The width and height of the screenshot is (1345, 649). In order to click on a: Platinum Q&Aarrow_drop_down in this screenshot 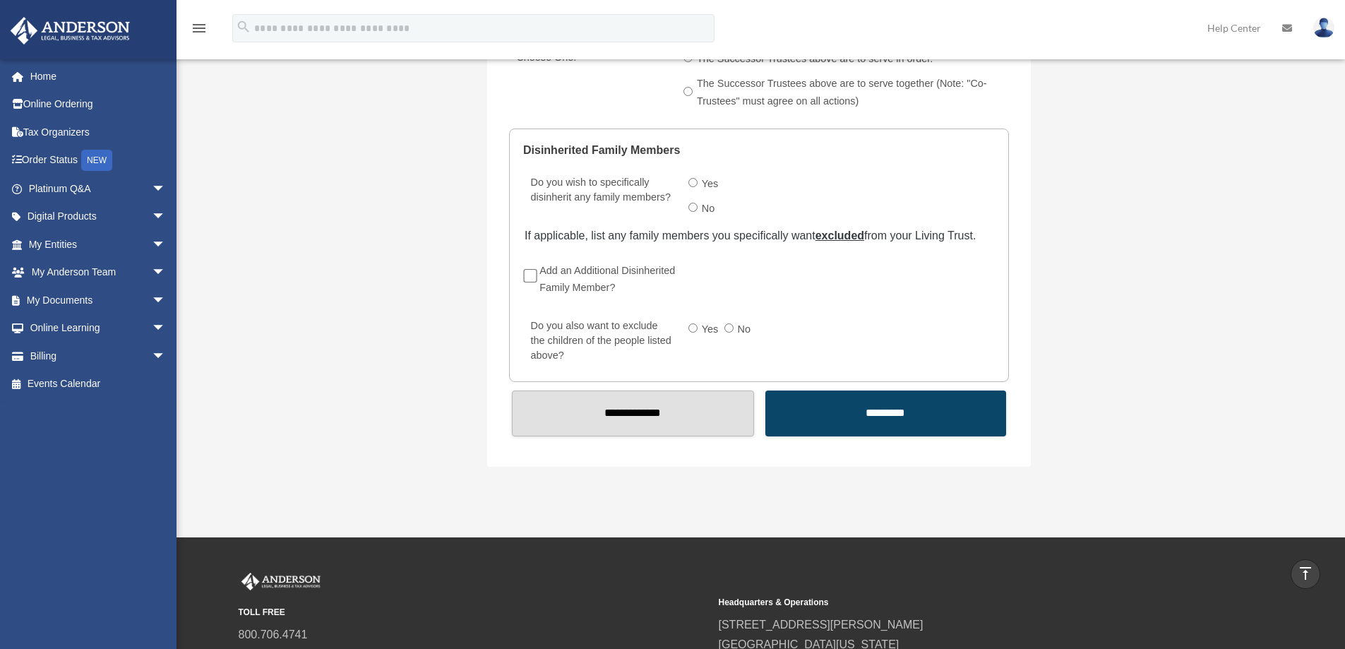, I will do `click(98, 189)`.